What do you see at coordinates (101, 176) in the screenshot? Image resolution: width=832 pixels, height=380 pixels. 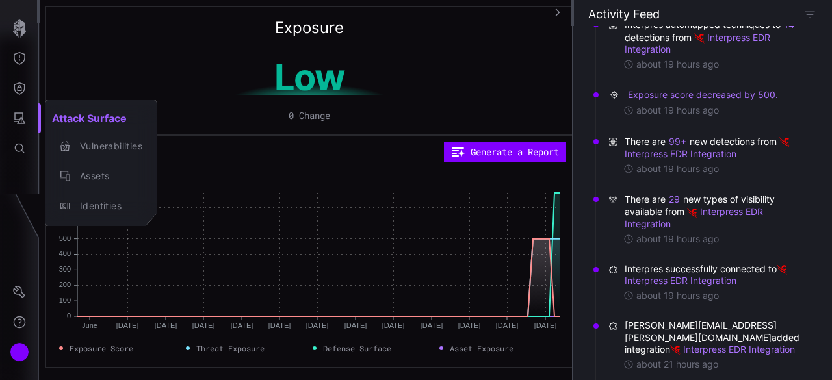 I see `a: Assets` at bounding box center [101, 176].